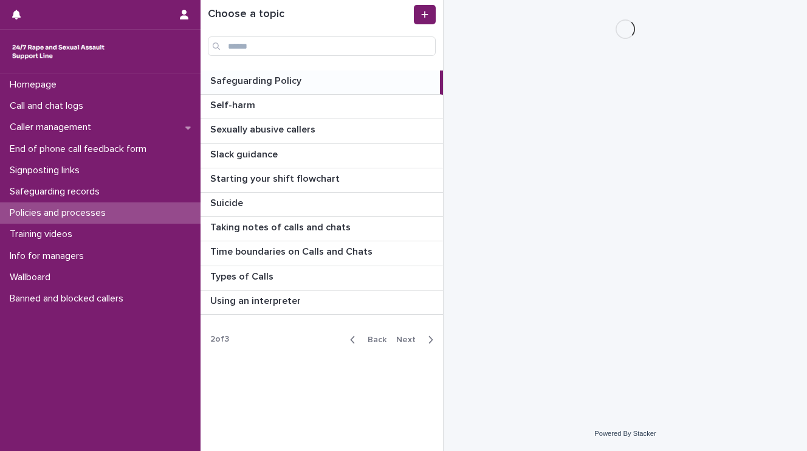 The width and height of the screenshot is (807, 451). I want to click on a: Self-harmSelf-harm, so click(321, 107).